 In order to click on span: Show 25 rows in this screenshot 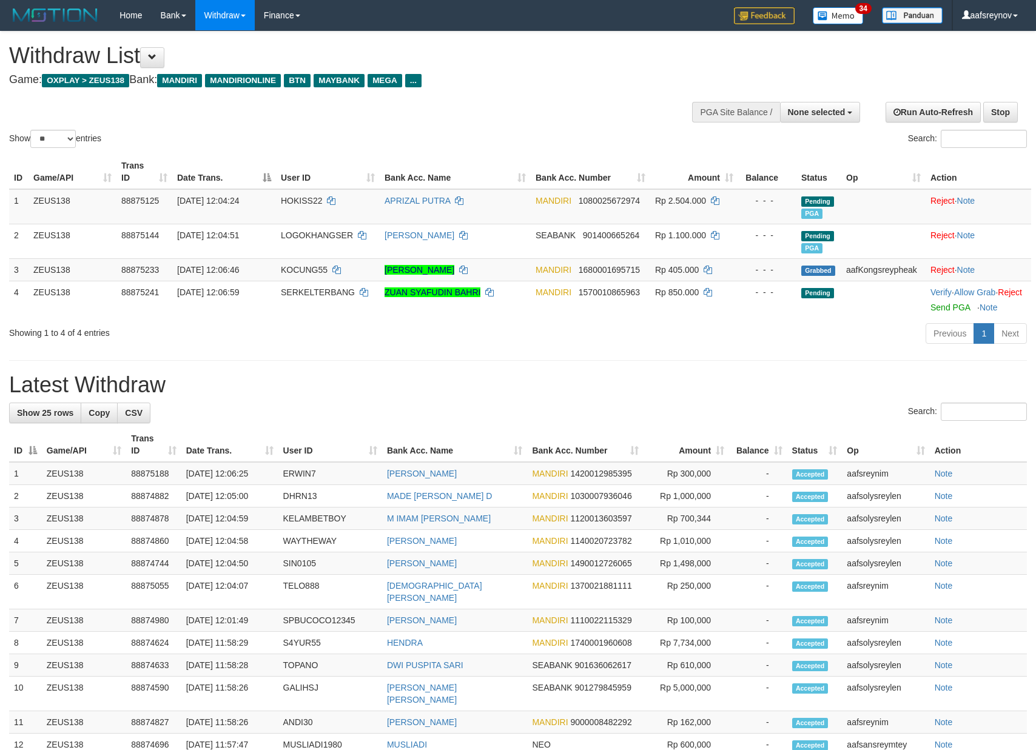, I will do `click(45, 413)`.